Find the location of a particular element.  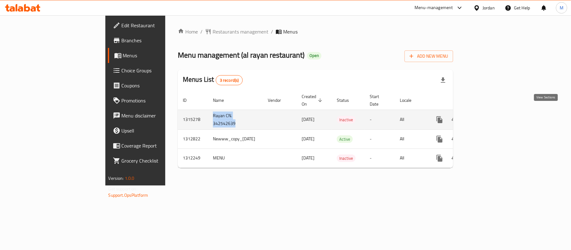

span: Choice Groups is located at coordinates (159, 71).